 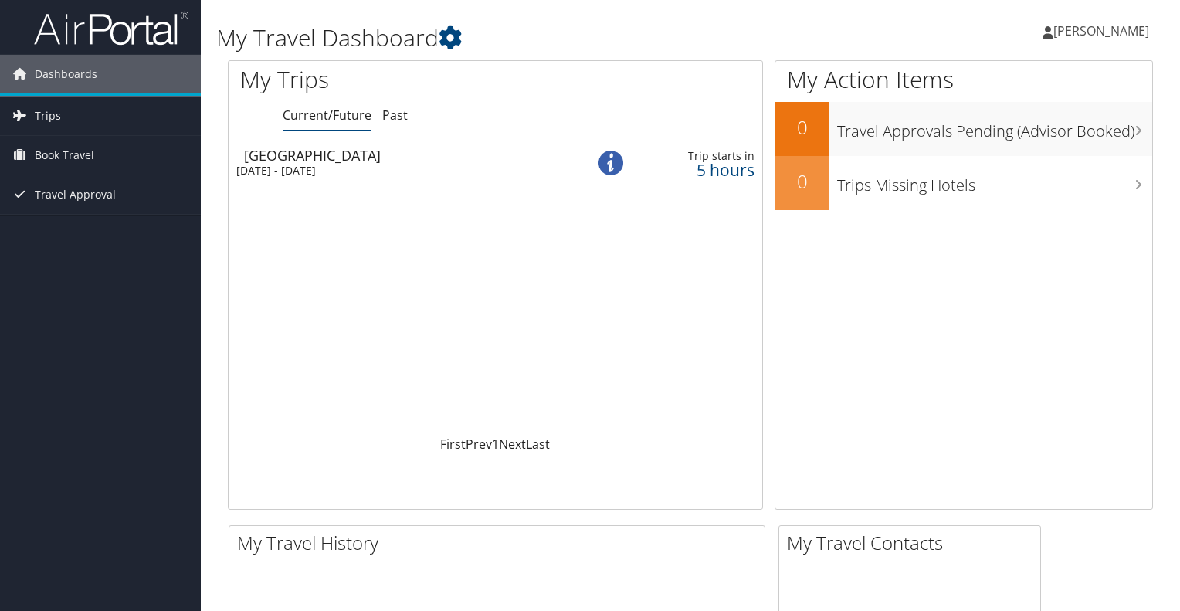 I want to click on h1: My Action Items, so click(x=964, y=80).